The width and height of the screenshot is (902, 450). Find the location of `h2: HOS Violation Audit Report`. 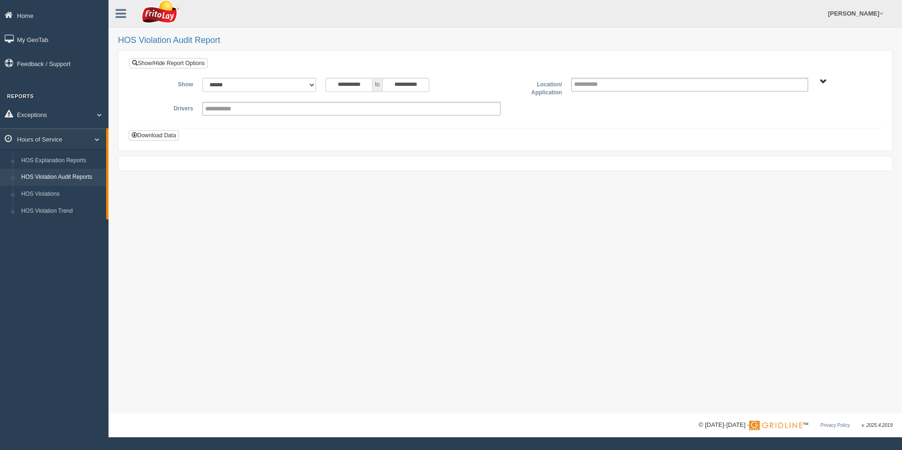

h2: HOS Violation Audit Report is located at coordinates (506, 41).